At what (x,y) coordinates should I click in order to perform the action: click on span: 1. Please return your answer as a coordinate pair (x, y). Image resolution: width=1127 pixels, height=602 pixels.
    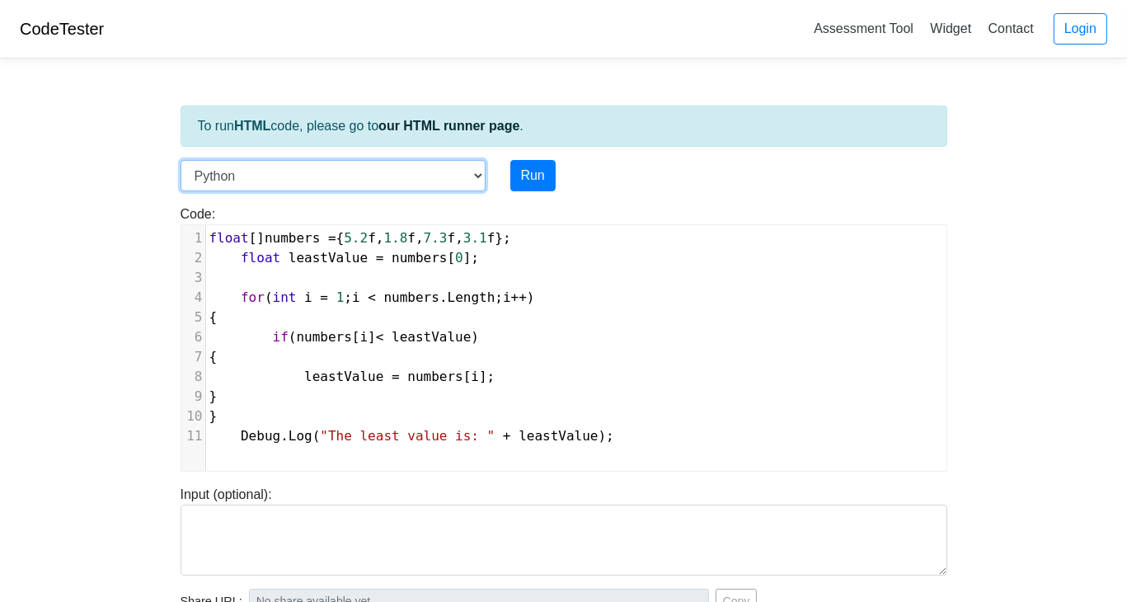
    Looking at the image, I should click on (341, 297).